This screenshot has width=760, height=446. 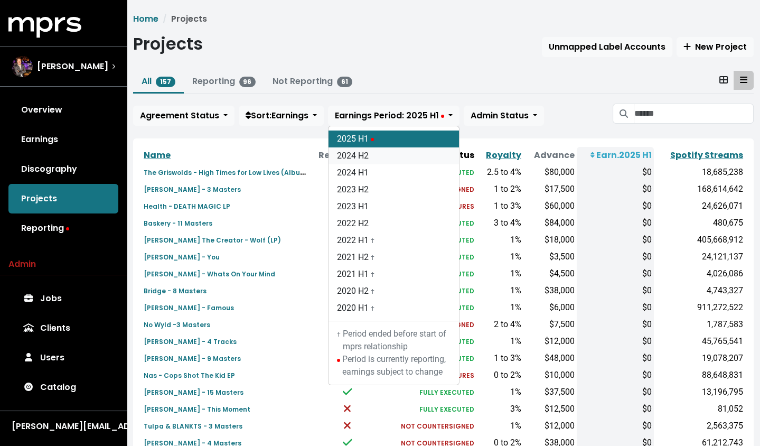 I want to click on a: Earnings, so click(x=63, y=139).